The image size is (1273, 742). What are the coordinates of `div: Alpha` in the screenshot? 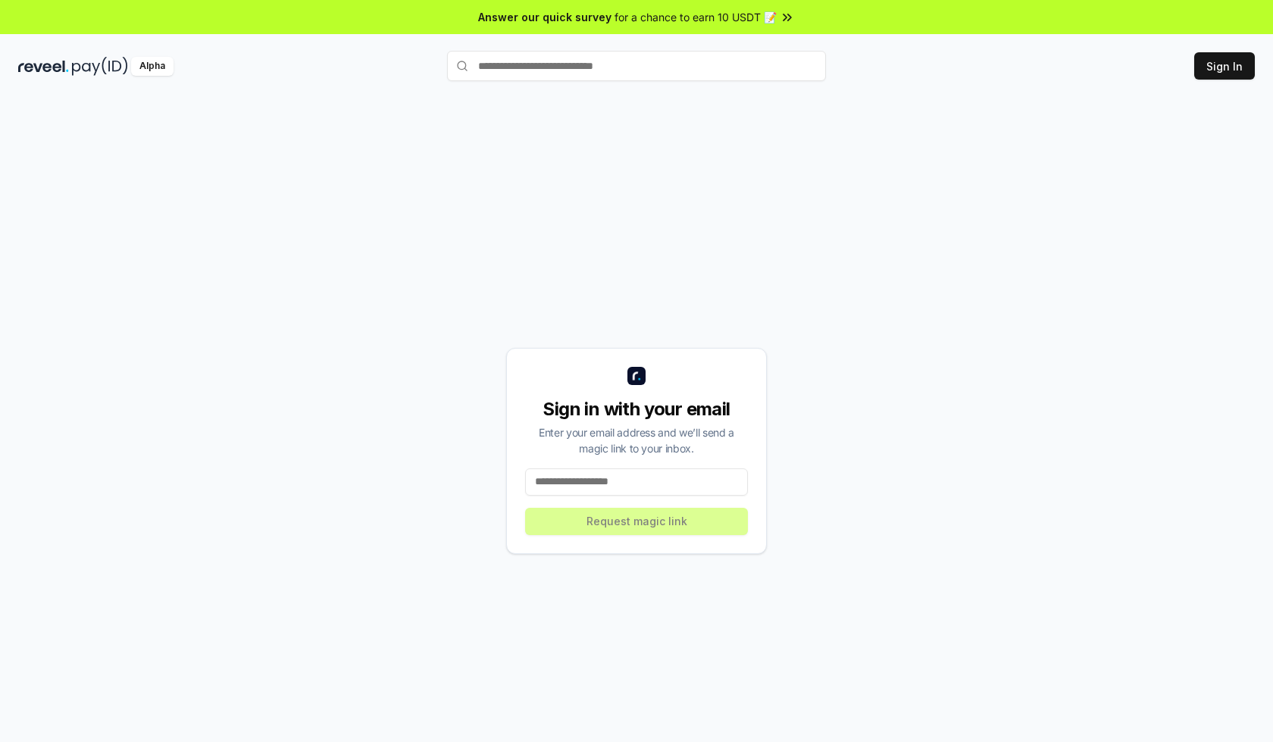 It's located at (152, 66).